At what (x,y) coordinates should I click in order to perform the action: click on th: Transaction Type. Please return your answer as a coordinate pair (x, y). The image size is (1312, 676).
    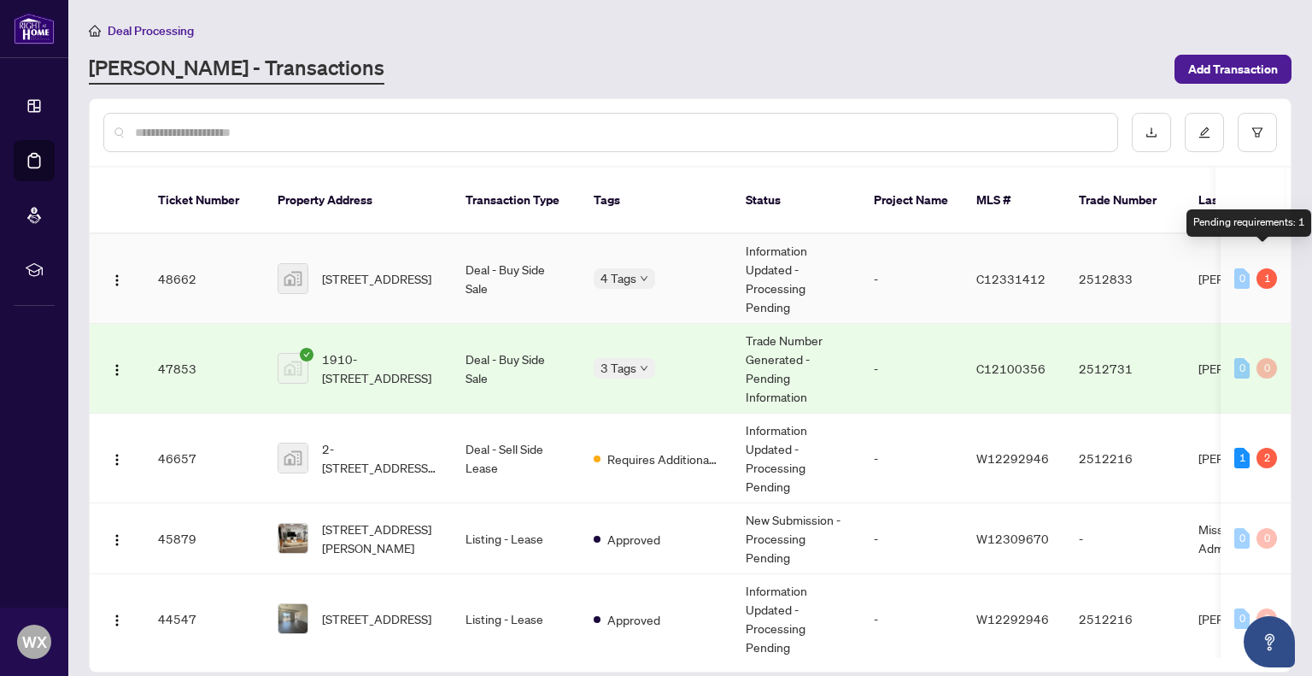
    Looking at the image, I should click on (516, 201).